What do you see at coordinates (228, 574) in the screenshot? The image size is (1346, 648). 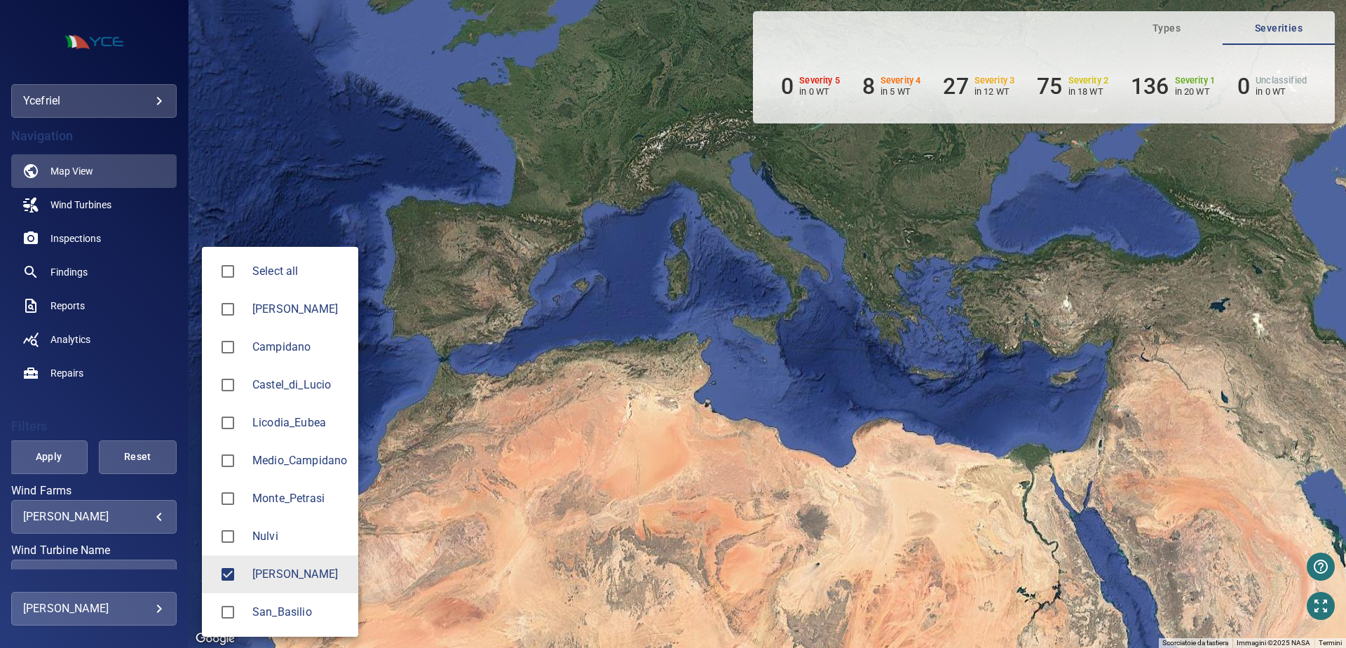 I see `span: Regalbuto` at bounding box center [228, 574].